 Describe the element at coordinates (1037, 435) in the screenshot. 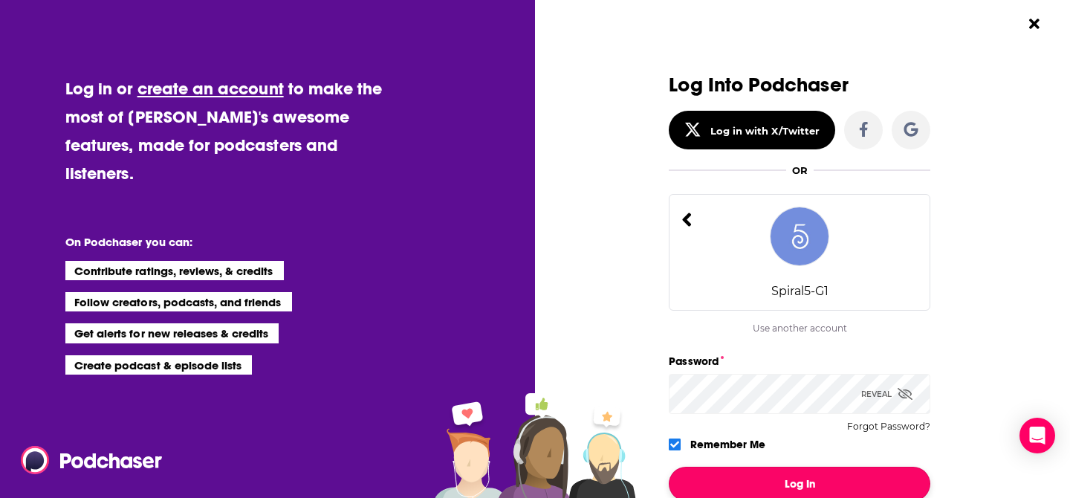

I see `div: Open Intercom Messenger` at that location.